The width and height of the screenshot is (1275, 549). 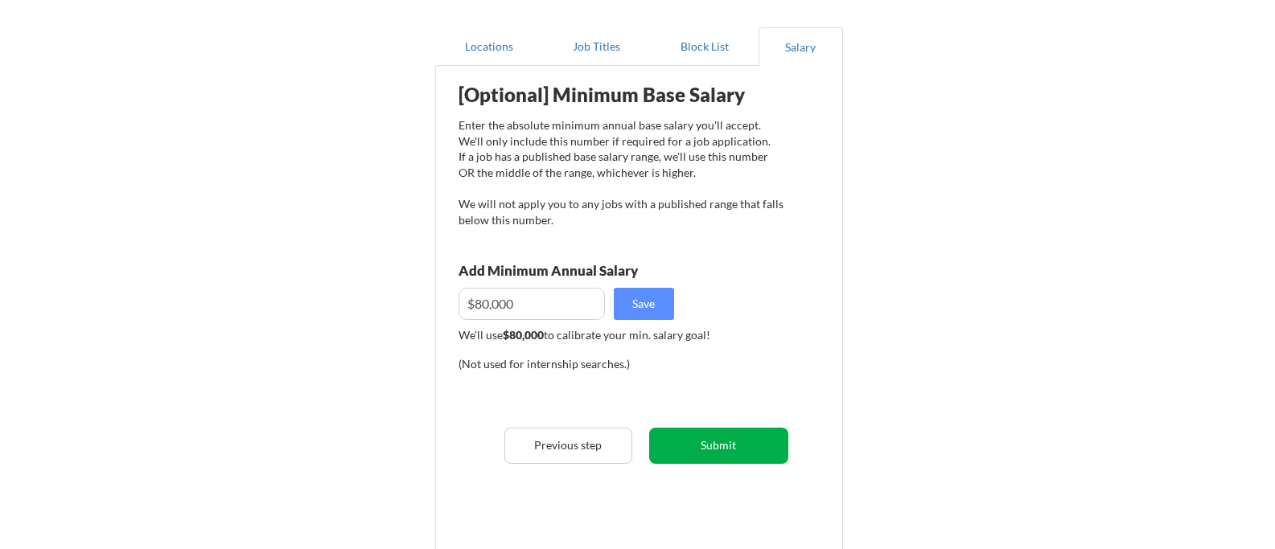 What do you see at coordinates (621, 95) in the screenshot?
I see `div: [Optional] Minimum Base Salary` at bounding box center [621, 95].